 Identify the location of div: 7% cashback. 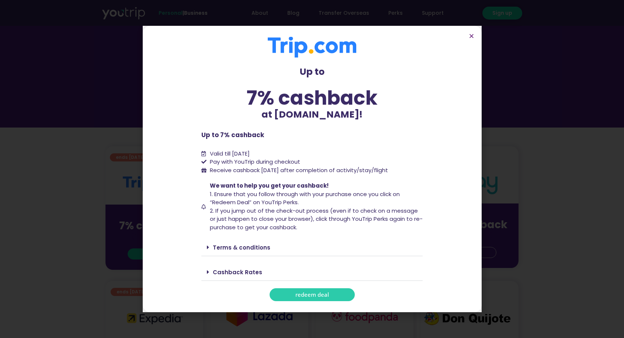
(312, 98).